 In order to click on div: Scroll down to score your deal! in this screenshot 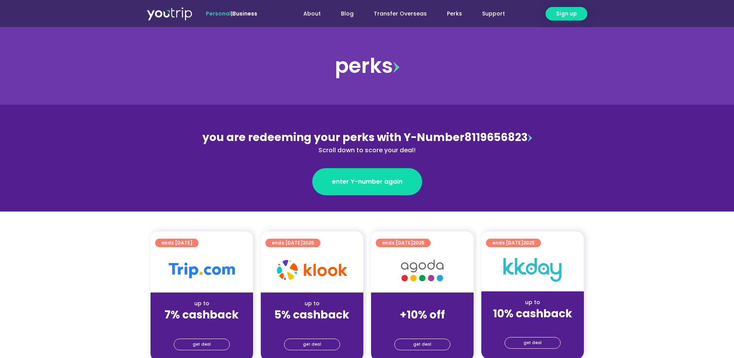, I will do `click(367, 150)`.